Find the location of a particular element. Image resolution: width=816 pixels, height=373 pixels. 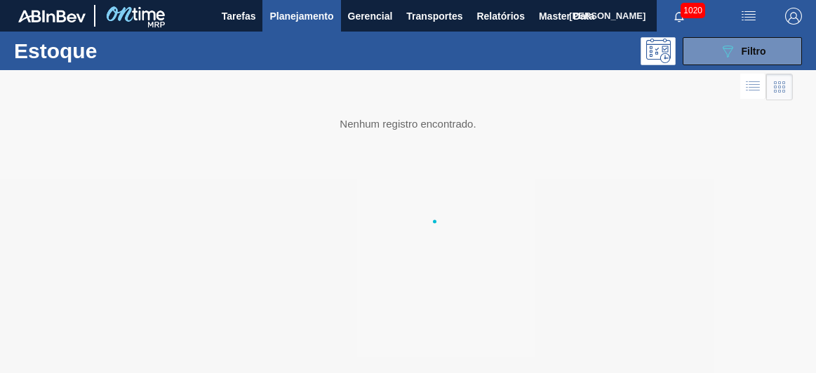

img: userActions is located at coordinates (748, 16).